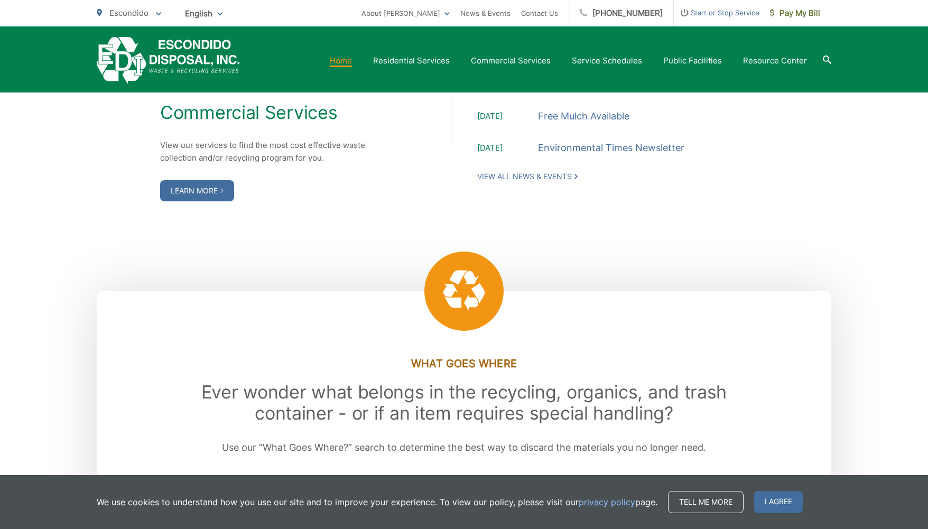 Image resolution: width=928 pixels, height=529 pixels. Describe the element at coordinates (341, 61) in the screenshot. I see `a: Home` at that location.